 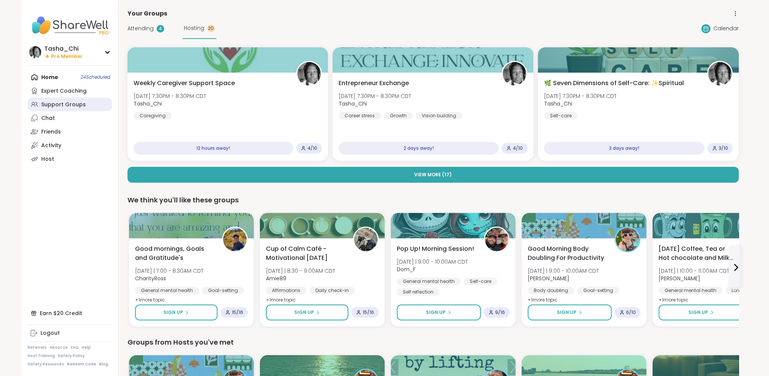 I want to click on a: FAQ, so click(x=75, y=348).